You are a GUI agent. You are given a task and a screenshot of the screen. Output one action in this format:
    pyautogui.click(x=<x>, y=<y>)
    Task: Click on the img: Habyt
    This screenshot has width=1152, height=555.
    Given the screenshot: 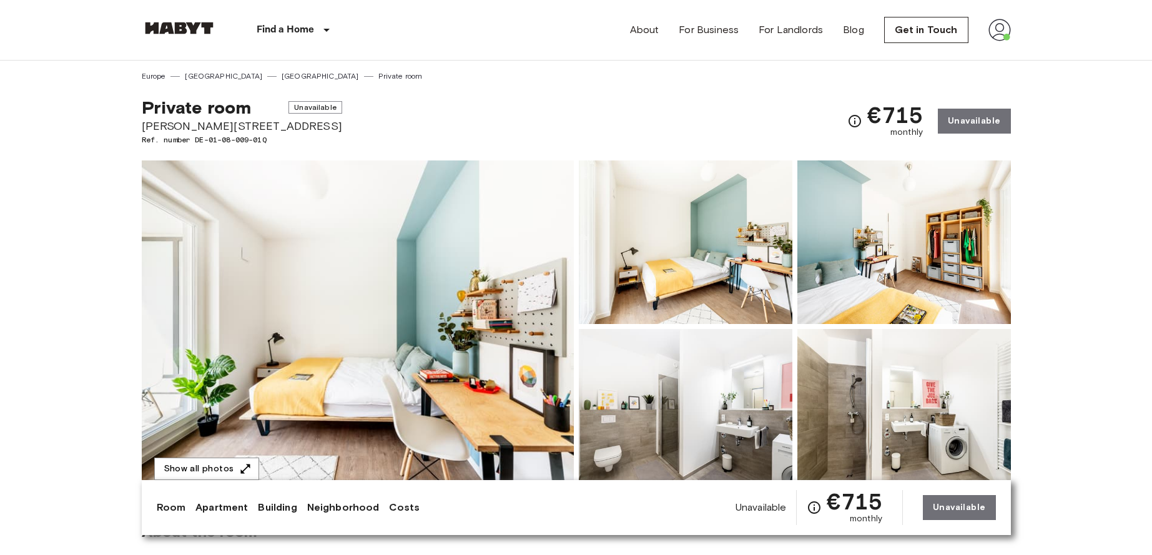 What is the action you would take?
    pyautogui.click(x=179, y=28)
    